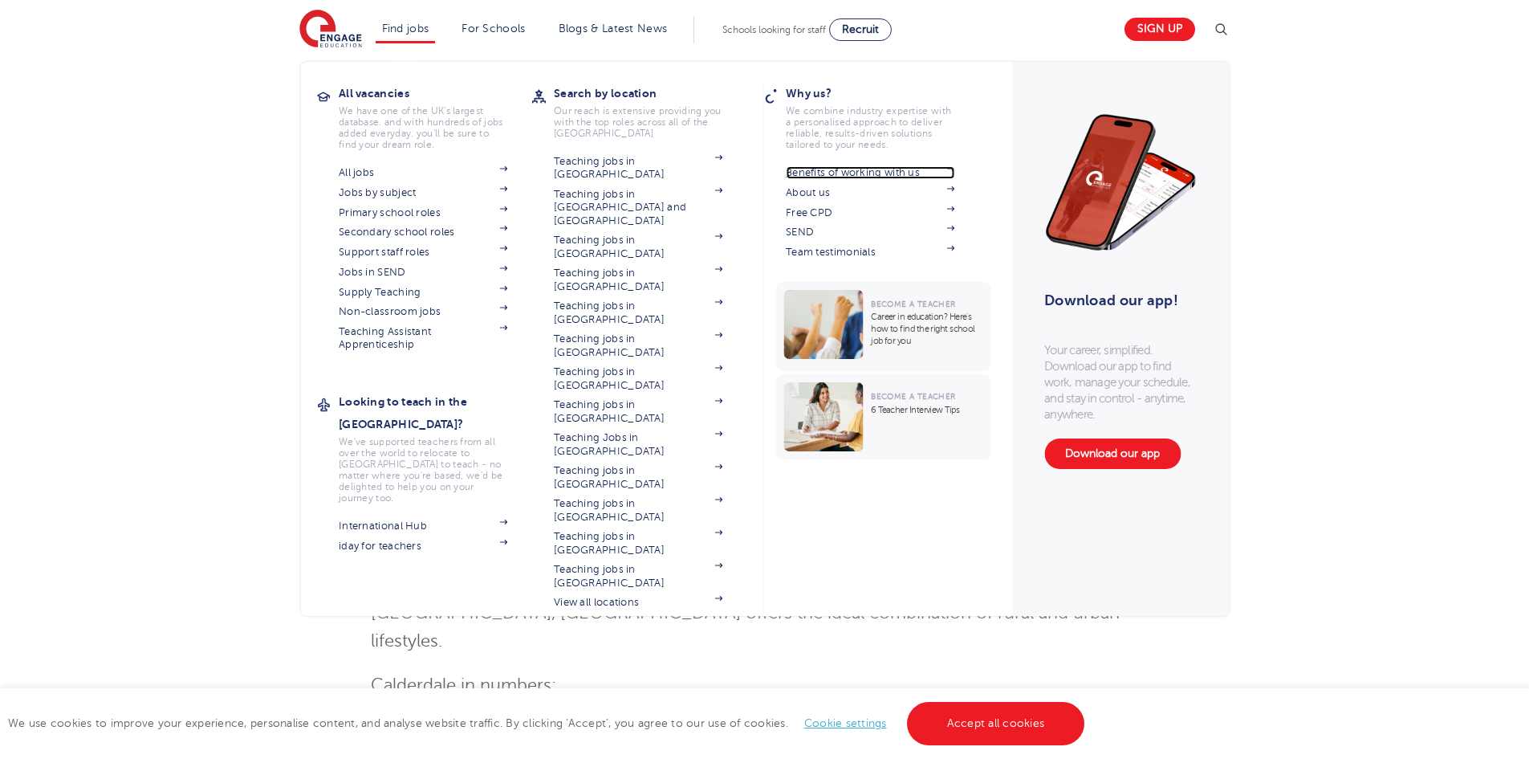 The width and height of the screenshot is (1529, 759). What do you see at coordinates (870, 252) in the screenshot?
I see `a: Team testimonials` at bounding box center [870, 252].